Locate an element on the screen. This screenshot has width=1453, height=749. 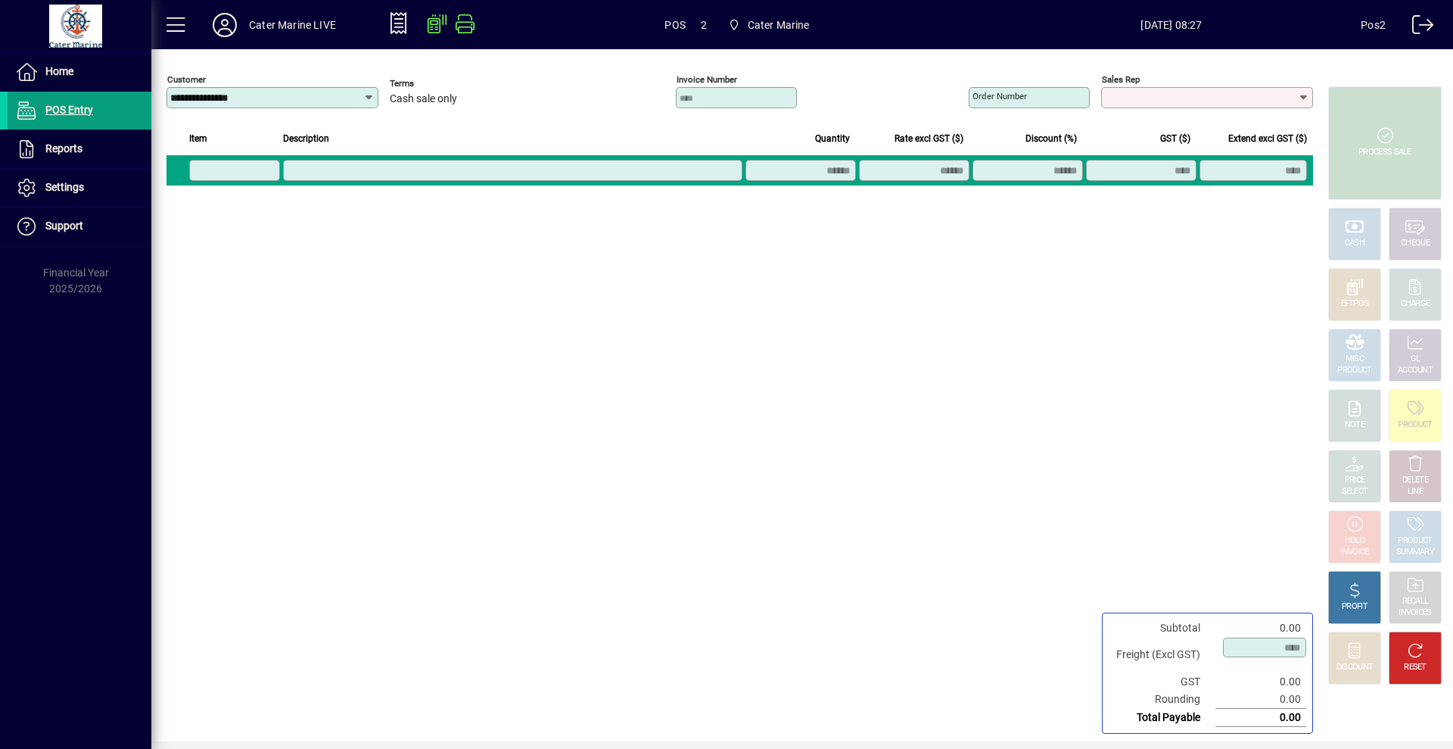
div: GL is located at coordinates (1416, 359).